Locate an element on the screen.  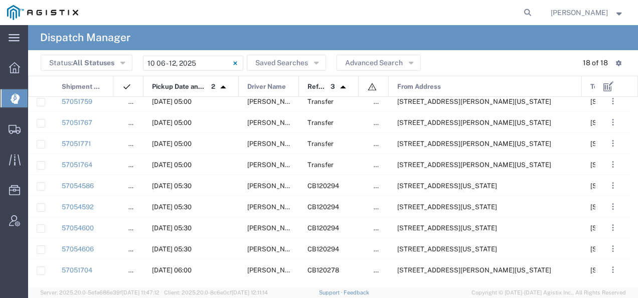
span: Joel Santana is located at coordinates (274, 207).